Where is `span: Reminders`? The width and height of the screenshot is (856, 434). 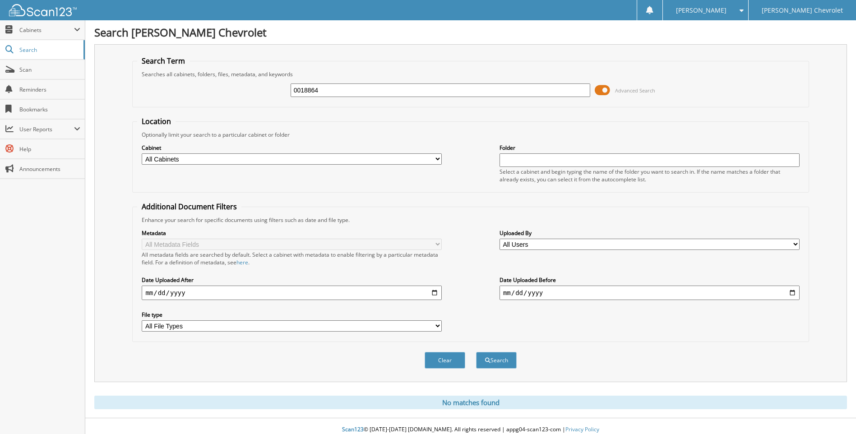
span: Reminders is located at coordinates (50, 89).